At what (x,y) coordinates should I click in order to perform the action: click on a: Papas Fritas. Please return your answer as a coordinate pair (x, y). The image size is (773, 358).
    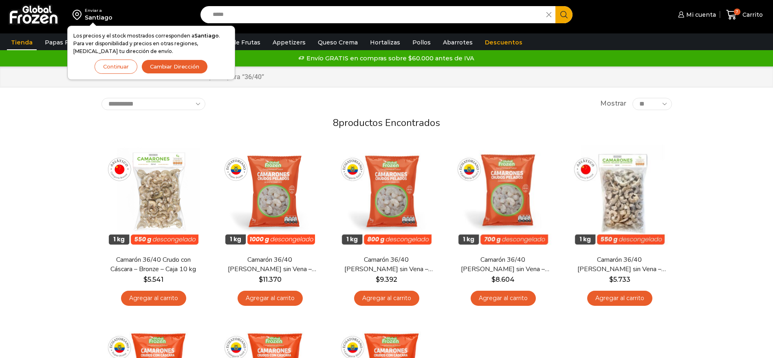
    Looking at the image, I should click on (63, 42).